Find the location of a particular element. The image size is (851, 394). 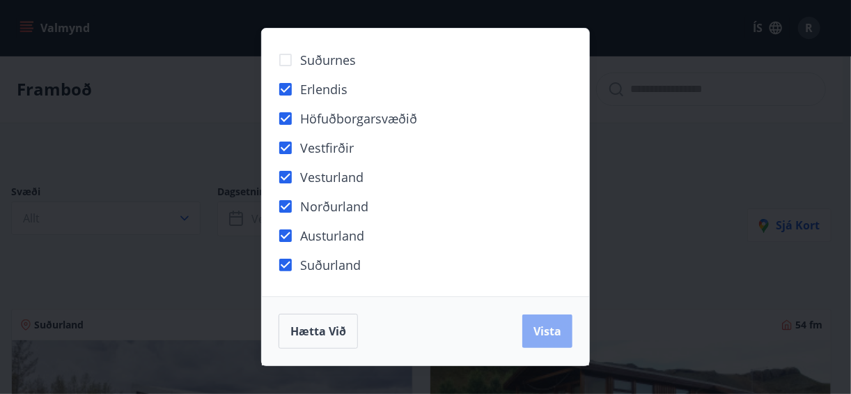

span: Vestfirðir is located at coordinates (327, 148).